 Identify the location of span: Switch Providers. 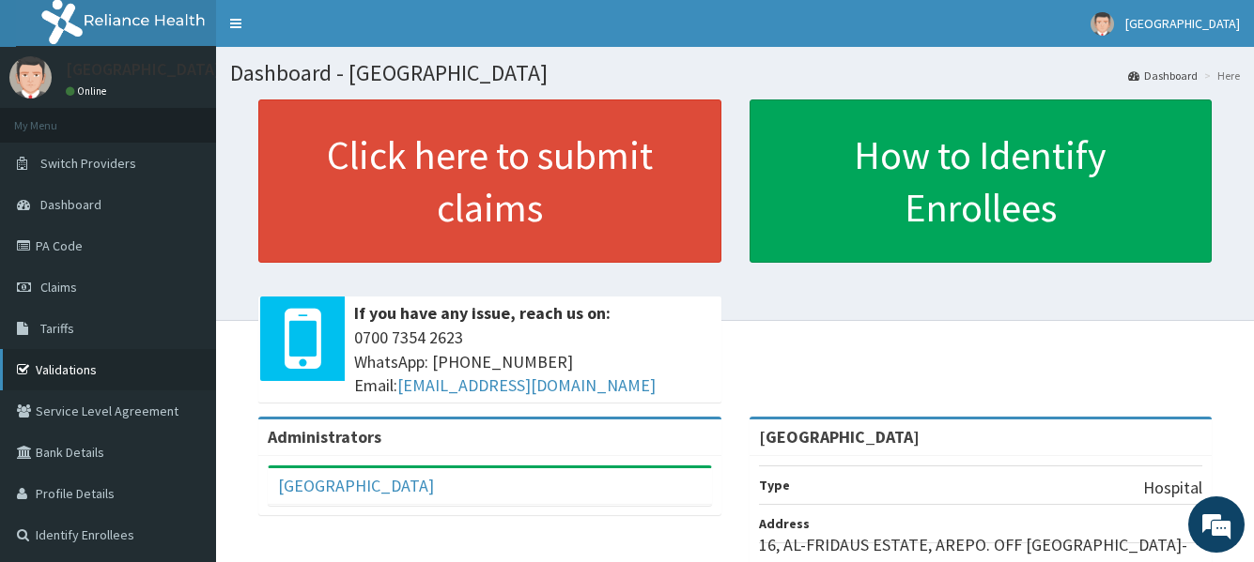
(88, 163).